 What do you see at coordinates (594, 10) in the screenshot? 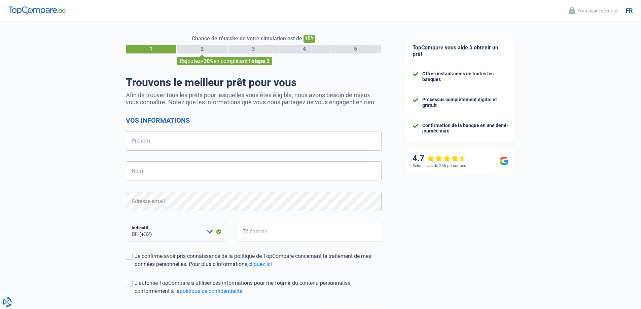
I see `button: Formulaire sécurisé` at bounding box center [594, 10].